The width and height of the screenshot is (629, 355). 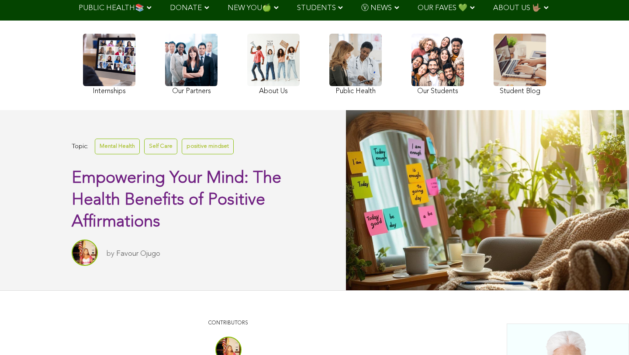 I want to click on span: DONATE, so click(x=186, y=8).